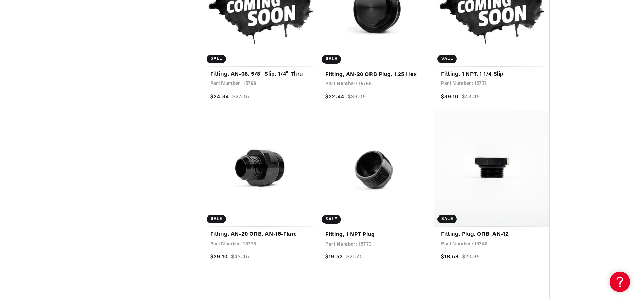 This screenshot has height=299, width=637. What do you see at coordinates (376, 235) in the screenshot?
I see `a: Fitting, 1 NPT Plug` at bounding box center [376, 235].